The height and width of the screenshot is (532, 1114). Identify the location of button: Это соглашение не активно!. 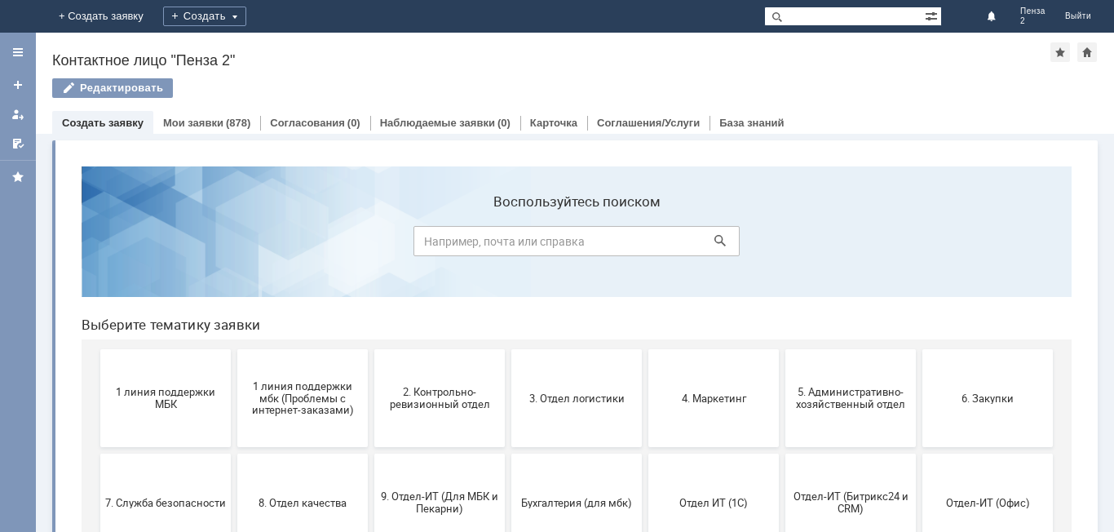
(371, 453).